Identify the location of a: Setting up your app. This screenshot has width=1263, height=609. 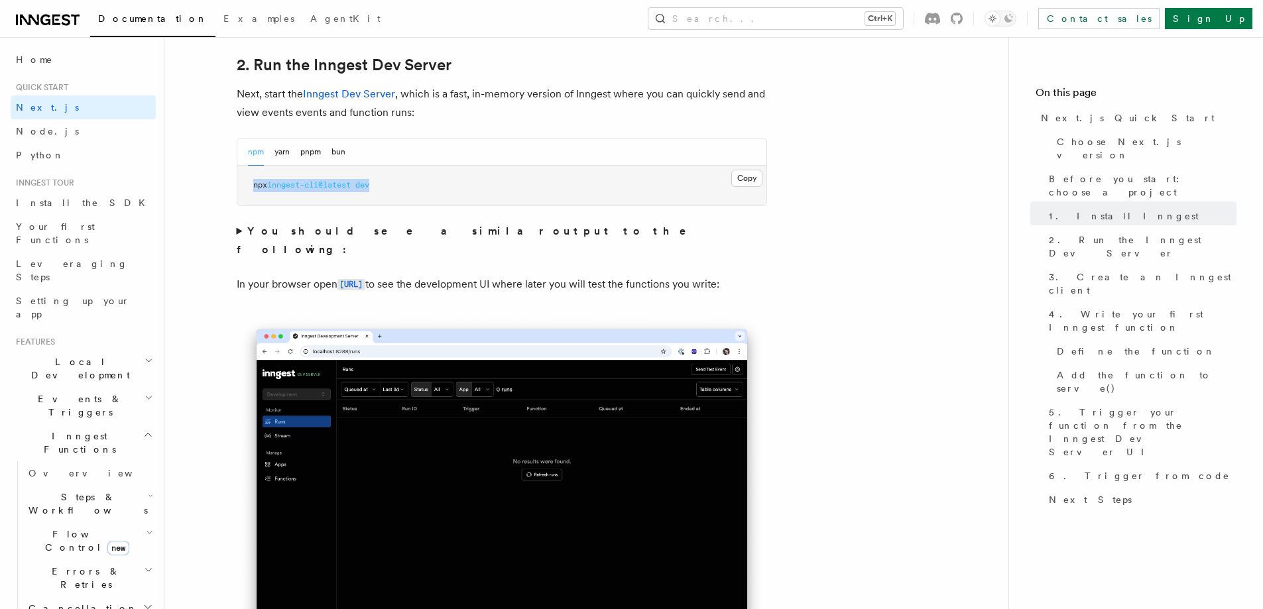
(83, 308).